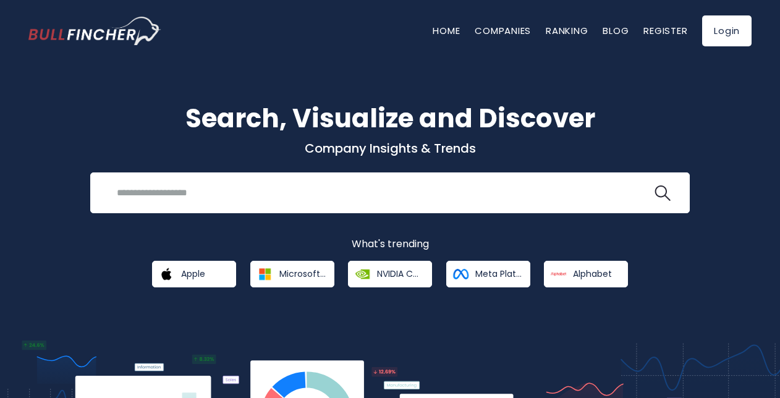 This screenshot has height=398, width=780. Describe the element at coordinates (400, 274) in the screenshot. I see `span: NVIDIA Corporation` at that location.